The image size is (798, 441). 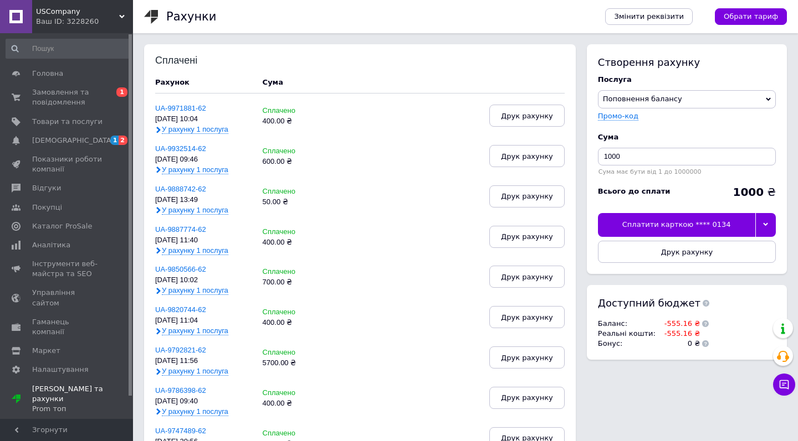 What do you see at coordinates (67, 97) in the screenshot?
I see `span: Замовлення та повідомлення` at bounding box center [67, 97].